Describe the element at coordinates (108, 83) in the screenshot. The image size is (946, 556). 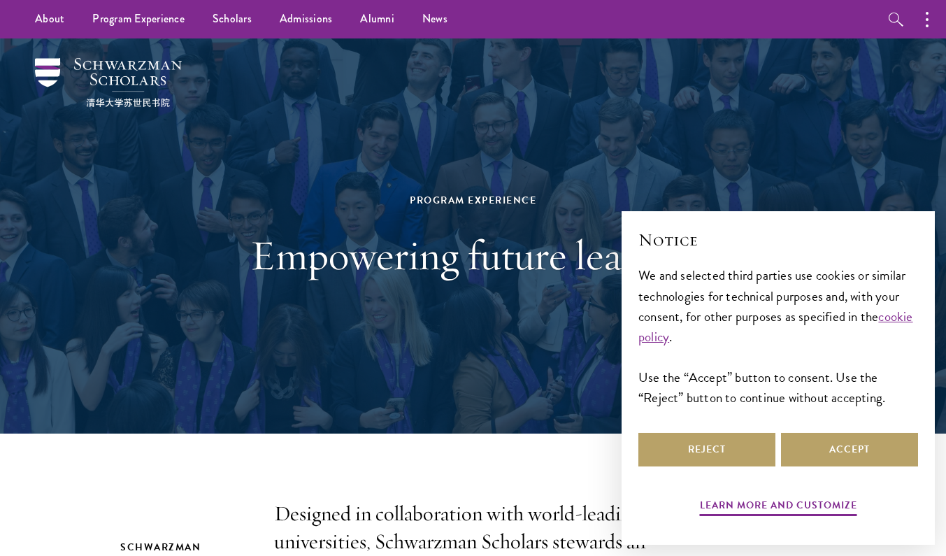
I see `img: Schwarzman Scholars` at that location.